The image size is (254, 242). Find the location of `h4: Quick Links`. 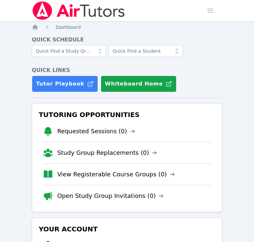

h4: Quick Links is located at coordinates (127, 70).